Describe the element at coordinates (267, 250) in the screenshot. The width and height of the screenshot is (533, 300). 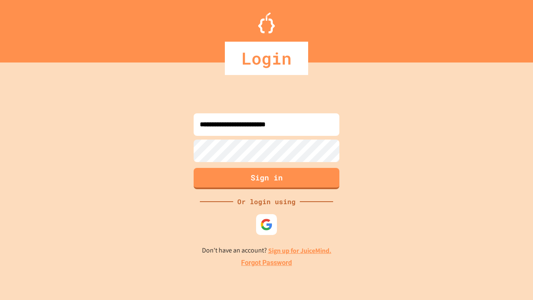
I see `p: Don't have an account?` at that location.